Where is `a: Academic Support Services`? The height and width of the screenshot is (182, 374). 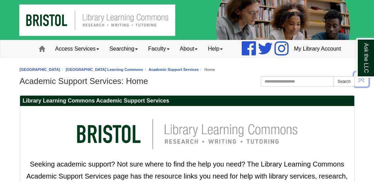 a: Academic Support Services is located at coordinates (173, 70).